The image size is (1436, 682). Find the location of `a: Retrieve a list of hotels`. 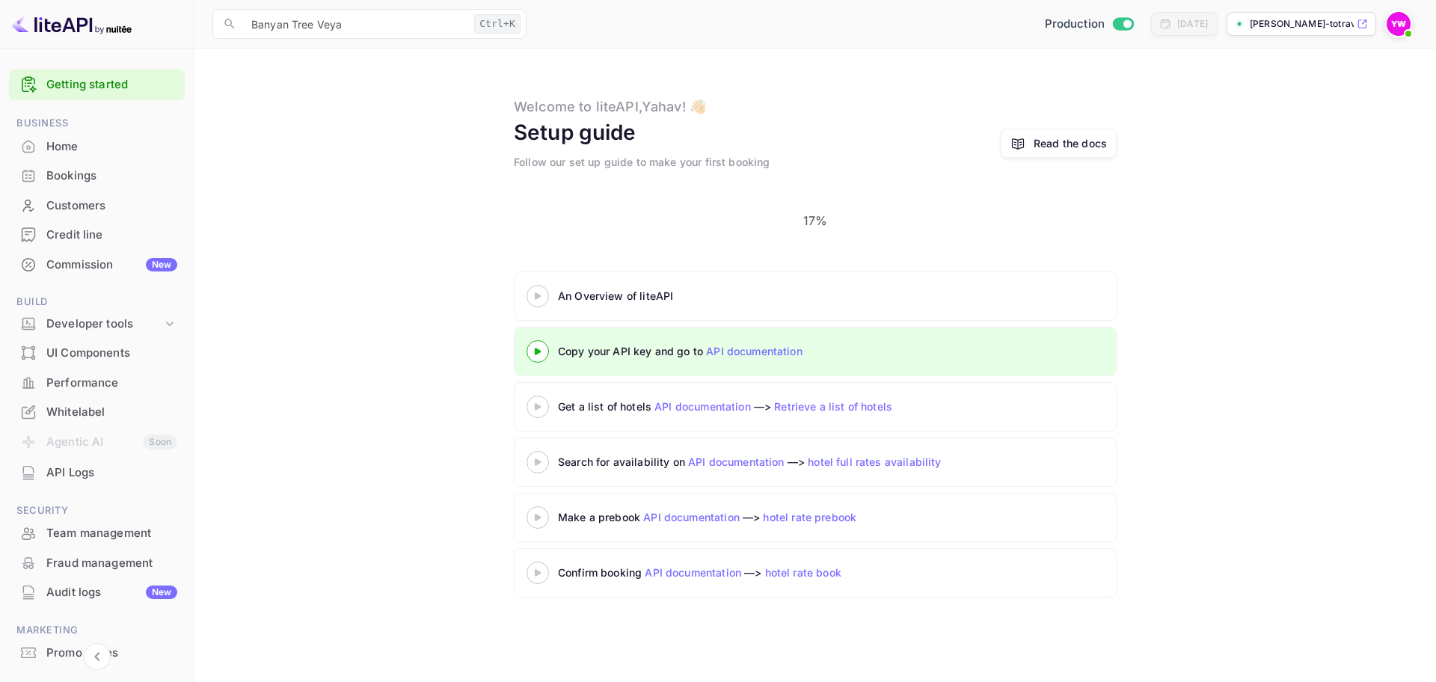

a: Retrieve a list of hotels is located at coordinates (833, 406).